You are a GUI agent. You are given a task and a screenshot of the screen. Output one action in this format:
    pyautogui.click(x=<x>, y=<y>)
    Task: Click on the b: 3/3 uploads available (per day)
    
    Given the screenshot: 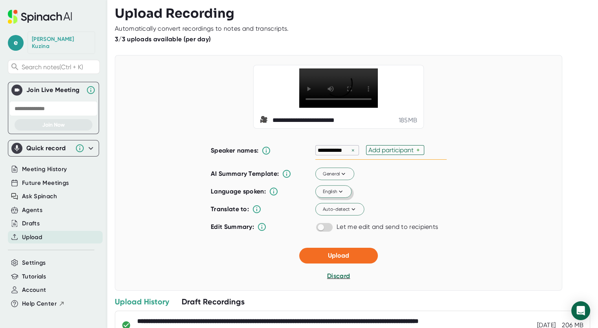 What is the action you would take?
    pyautogui.click(x=163, y=39)
    